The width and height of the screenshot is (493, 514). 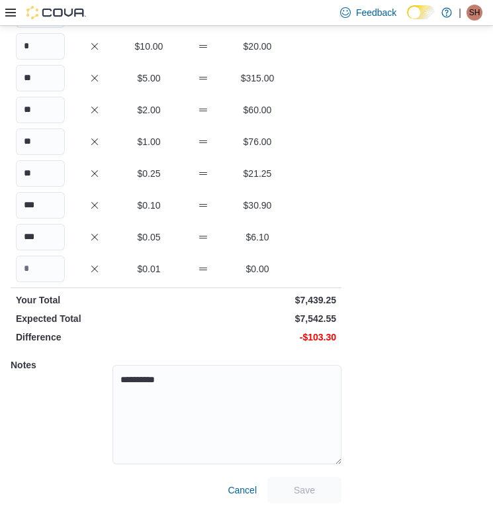 What do you see at coordinates (95, 300) in the screenshot?
I see `p: Your Total` at bounding box center [95, 300].